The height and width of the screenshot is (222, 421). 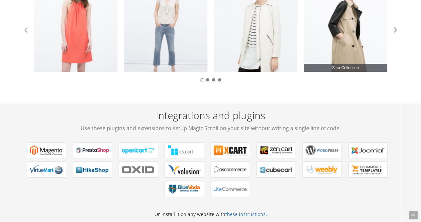 What do you see at coordinates (185, 169) in the screenshot?
I see `b: Magic Scroll for Volusion` at bounding box center [185, 169].